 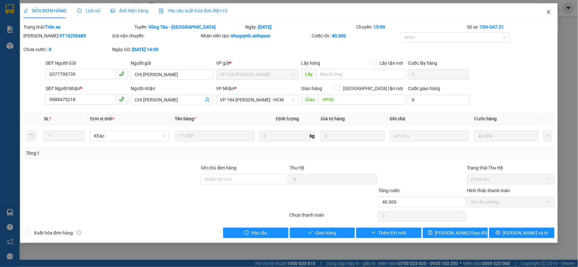 I want to click on button: Close, so click(x=549, y=12).